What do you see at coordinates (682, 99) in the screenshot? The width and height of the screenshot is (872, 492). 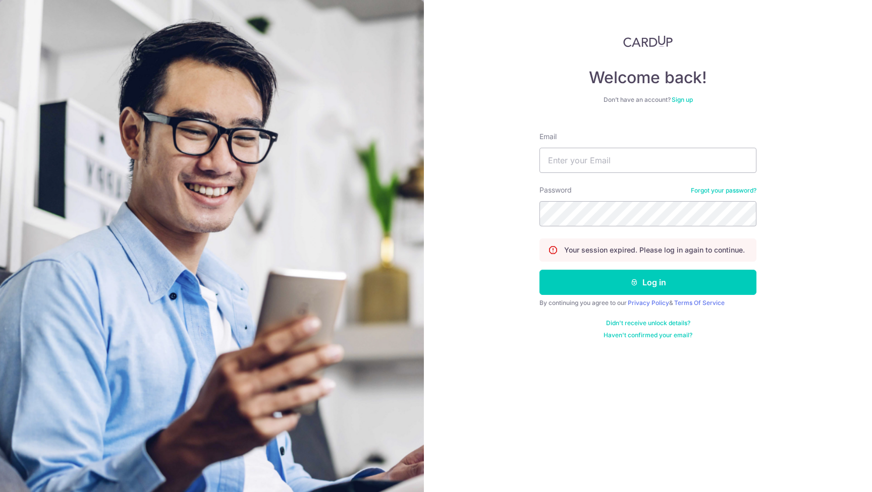 I see `a: Sign up` at bounding box center [682, 99].